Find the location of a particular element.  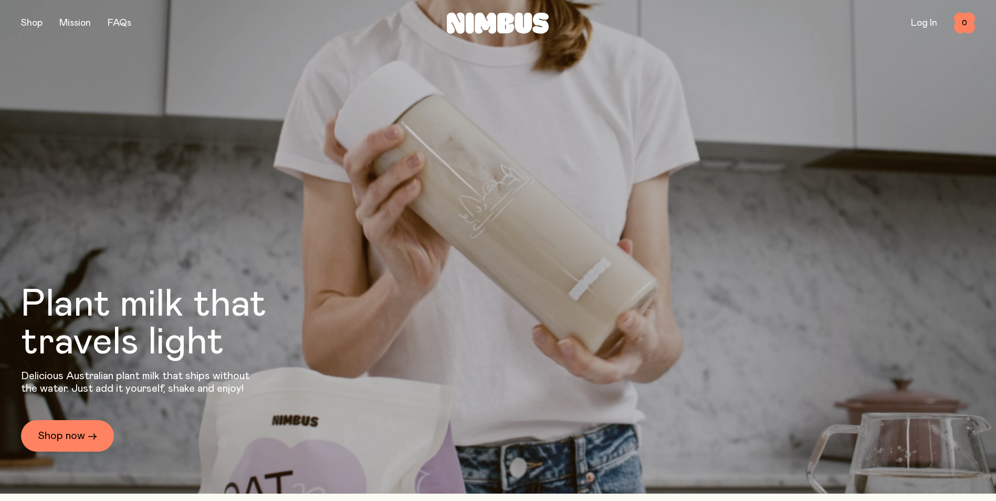

a: FAQs is located at coordinates (119, 23).